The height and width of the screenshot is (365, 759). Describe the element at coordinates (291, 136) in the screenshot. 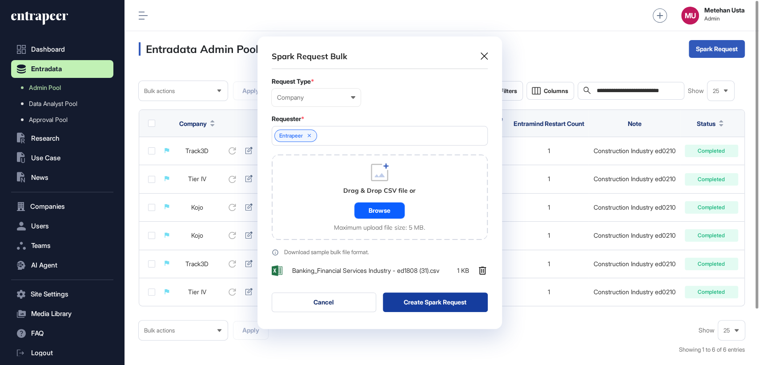

I see `span: Entrapeer` at that location.